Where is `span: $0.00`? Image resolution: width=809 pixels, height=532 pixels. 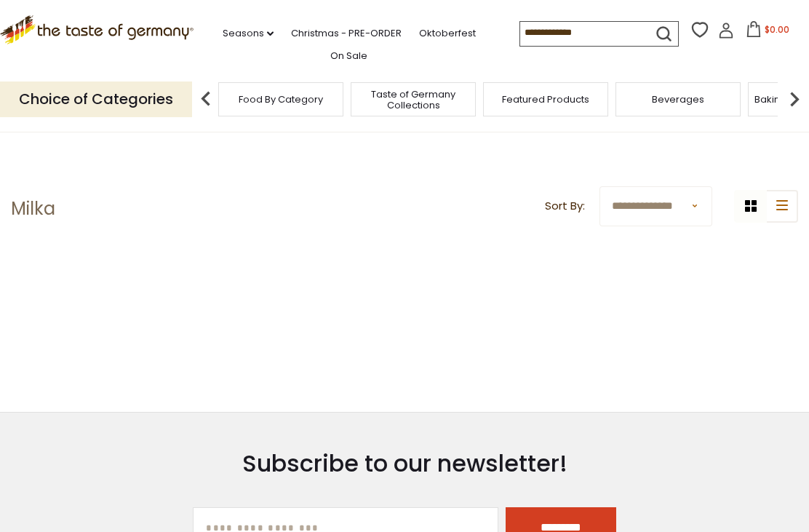 span: $0.00 is located at coordinates (777, 29).